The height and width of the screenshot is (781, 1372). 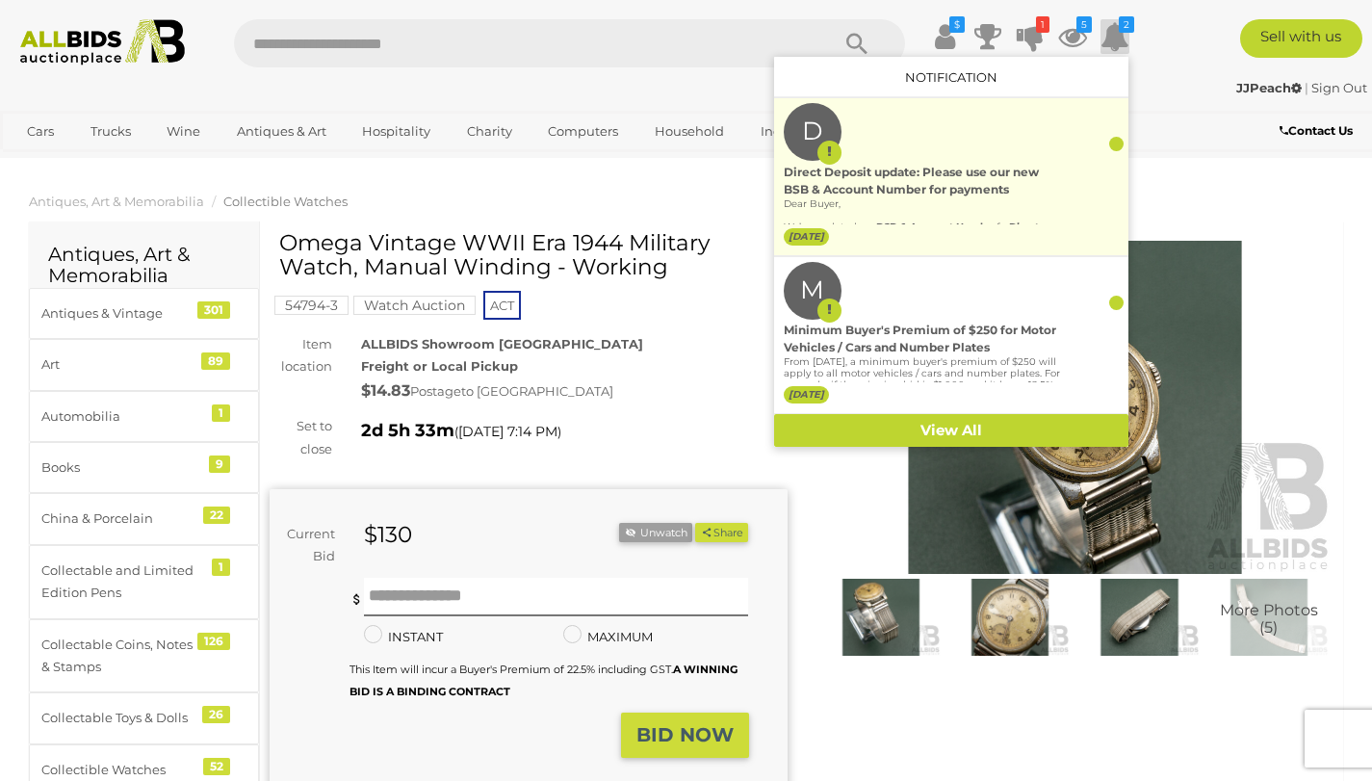 What do you see at coordinates (951, 430) in the screenshot?
I see `a: View All` at bounding box center [951, 430].